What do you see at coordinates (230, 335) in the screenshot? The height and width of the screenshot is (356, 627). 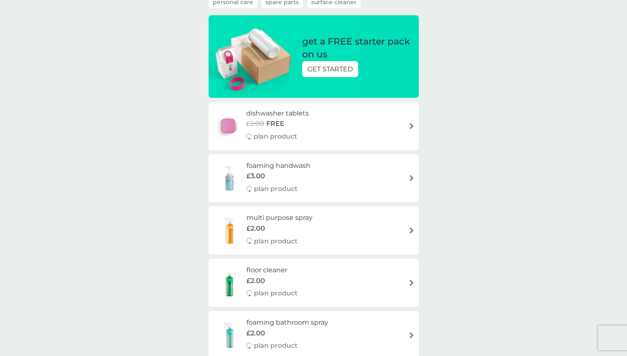 I see `img: foaming bathroom spray` at bounding box center [230, 335].